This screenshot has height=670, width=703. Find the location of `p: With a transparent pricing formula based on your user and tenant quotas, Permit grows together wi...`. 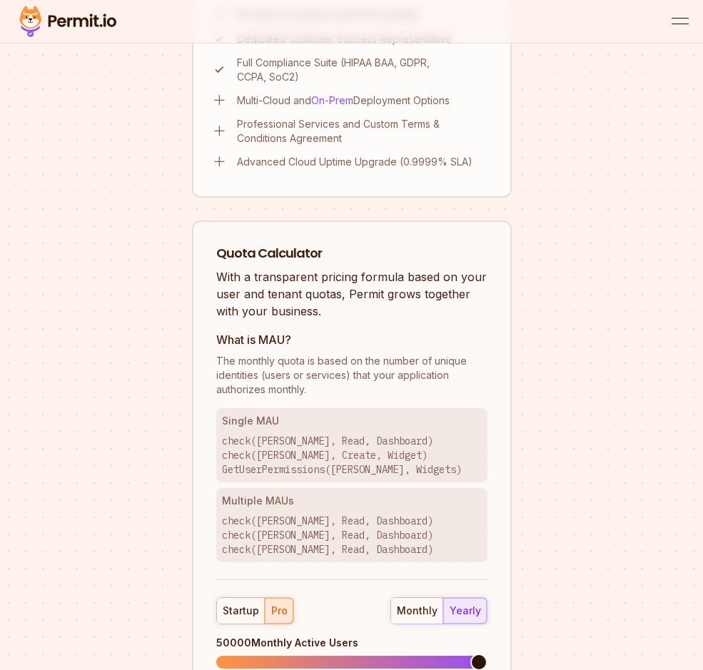

p: With a transparent pricing formula based on your user and tenant quotas, Permit grows together wi... is located at coordinates (352, 294).